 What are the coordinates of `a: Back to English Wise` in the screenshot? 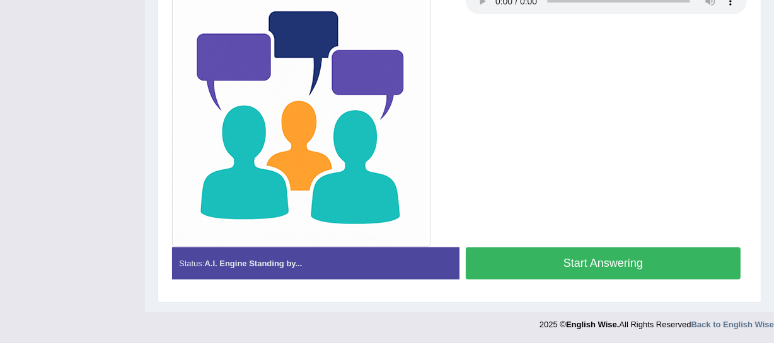 It's located at (732, 324).